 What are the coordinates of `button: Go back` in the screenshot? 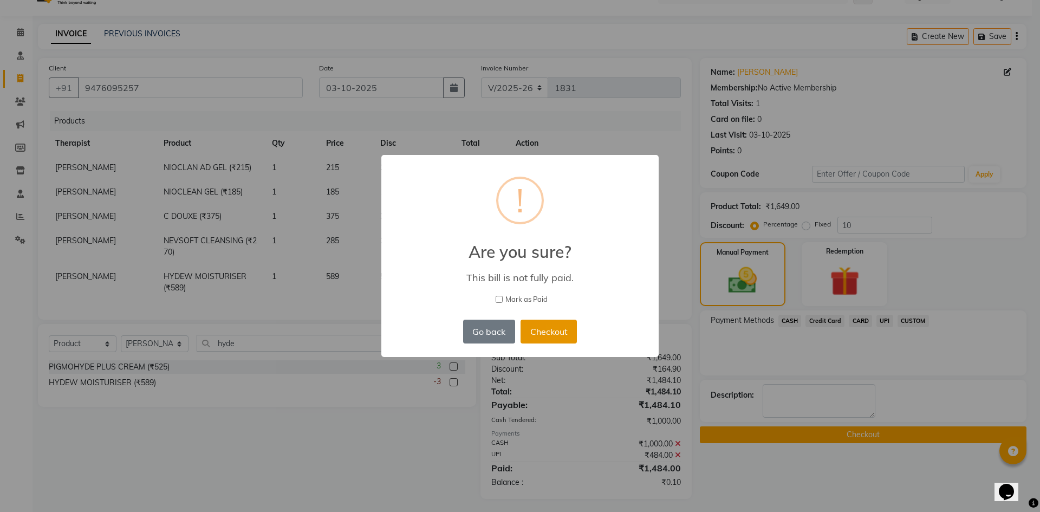 It's located at (489, 332).